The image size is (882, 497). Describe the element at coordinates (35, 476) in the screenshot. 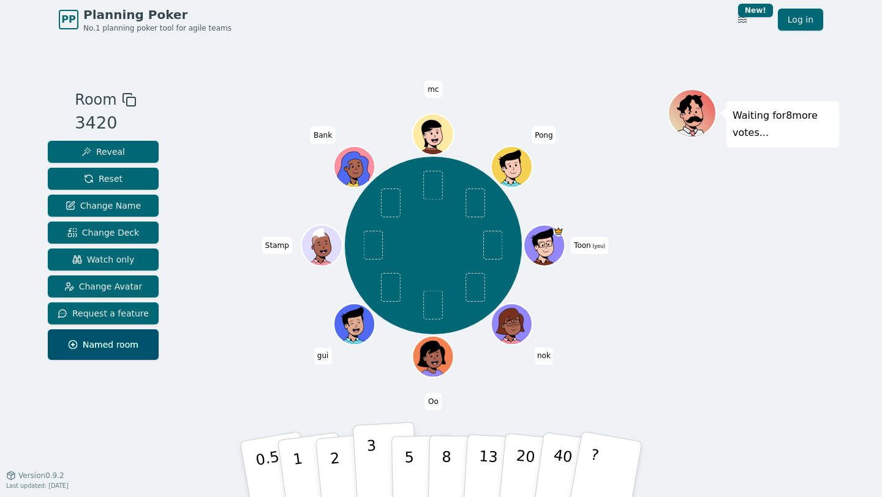

I see `button: Version0.9.2` at that location.